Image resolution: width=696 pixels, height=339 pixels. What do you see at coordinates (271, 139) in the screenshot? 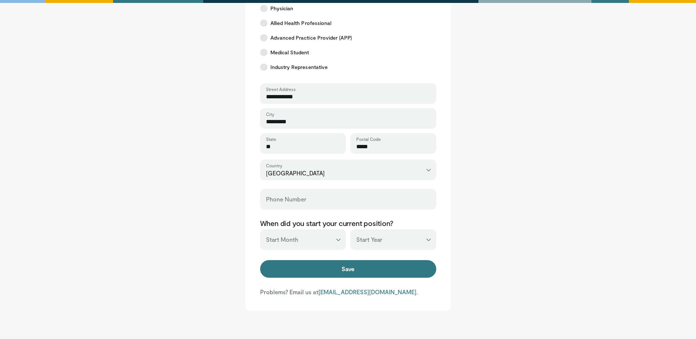
I see `label: State` at bounding box center [271, 139].